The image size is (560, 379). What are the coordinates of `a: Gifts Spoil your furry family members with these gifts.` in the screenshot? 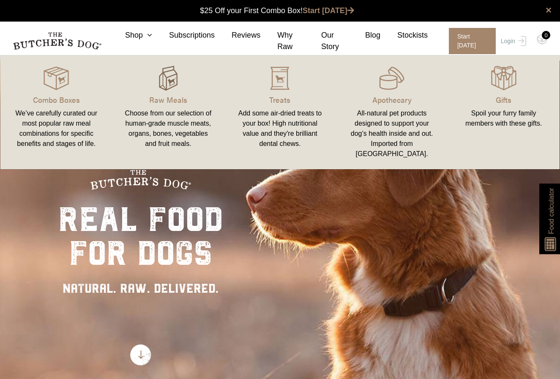 It's located at (503, 112).